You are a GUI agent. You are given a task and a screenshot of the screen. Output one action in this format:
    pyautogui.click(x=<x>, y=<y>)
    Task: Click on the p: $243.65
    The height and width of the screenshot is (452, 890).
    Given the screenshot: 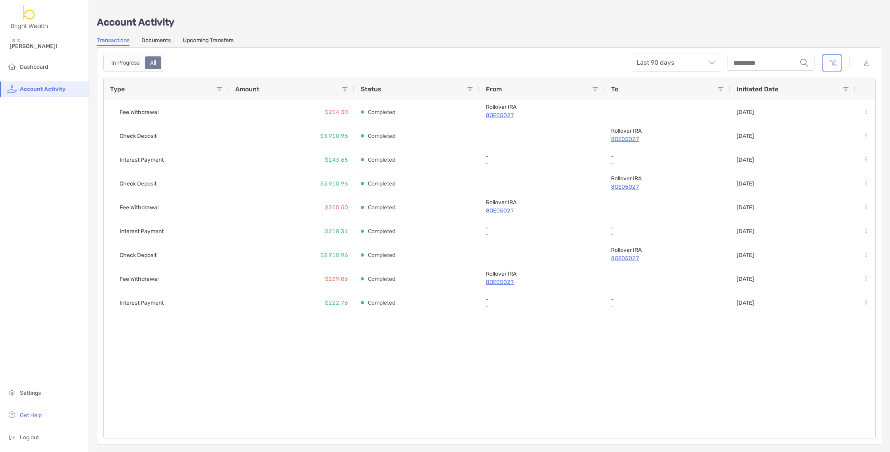 What is the action you would take?
    pyautogui.click(x=336, y=160)
    